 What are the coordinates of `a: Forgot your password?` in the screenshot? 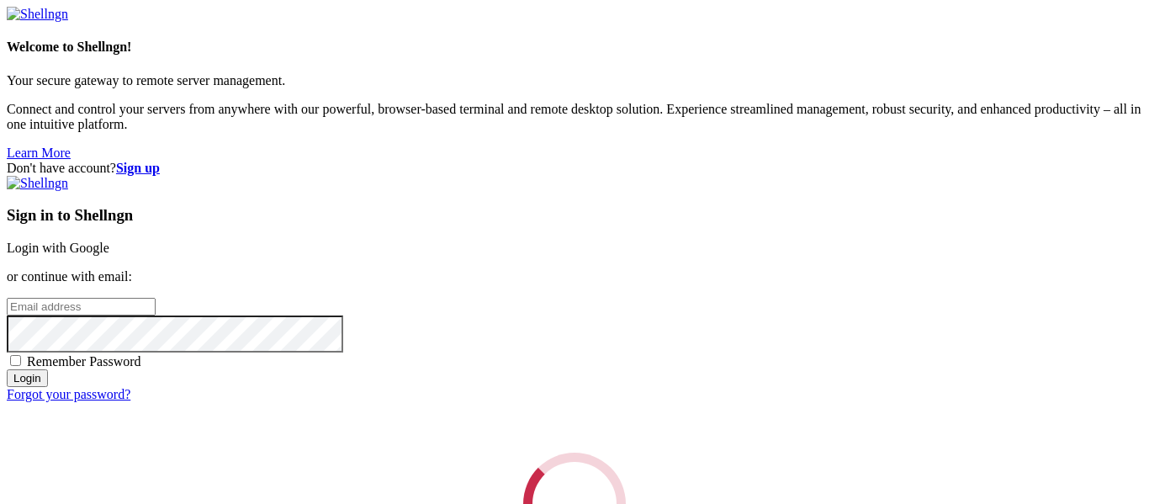 It's located at (68, 394).